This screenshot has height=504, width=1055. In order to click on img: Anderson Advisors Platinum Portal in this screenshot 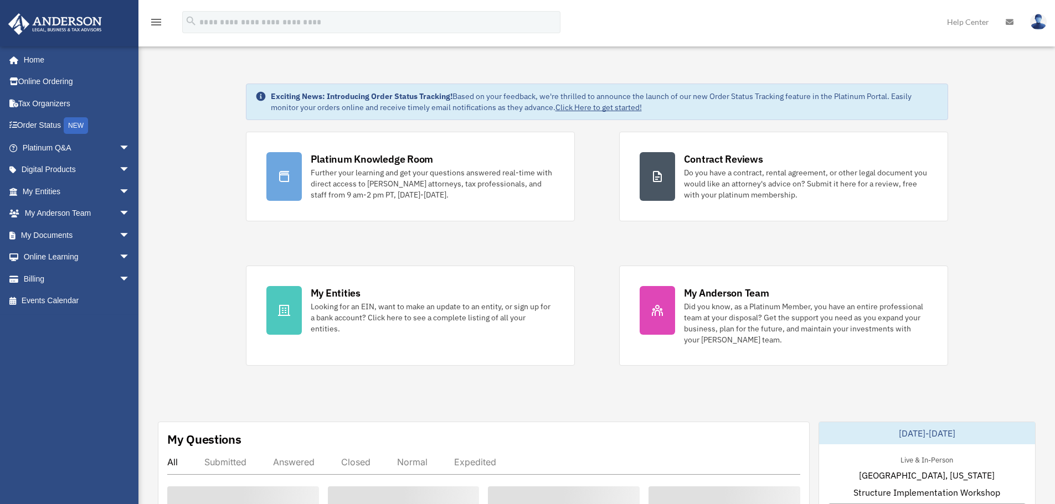, I will do `click(55, 24)`.